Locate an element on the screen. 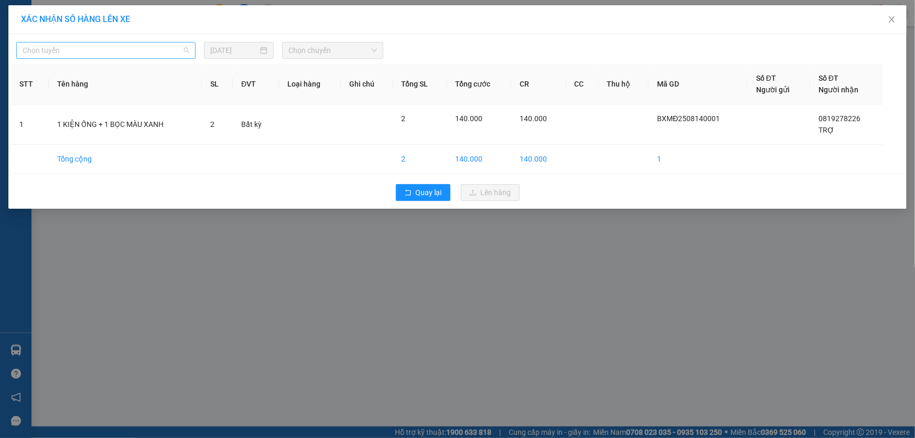 The image size is (915, 438). span: XÁC NHẬN SỐ HÀNG LÊN XE is located at coordinates (75, 19).